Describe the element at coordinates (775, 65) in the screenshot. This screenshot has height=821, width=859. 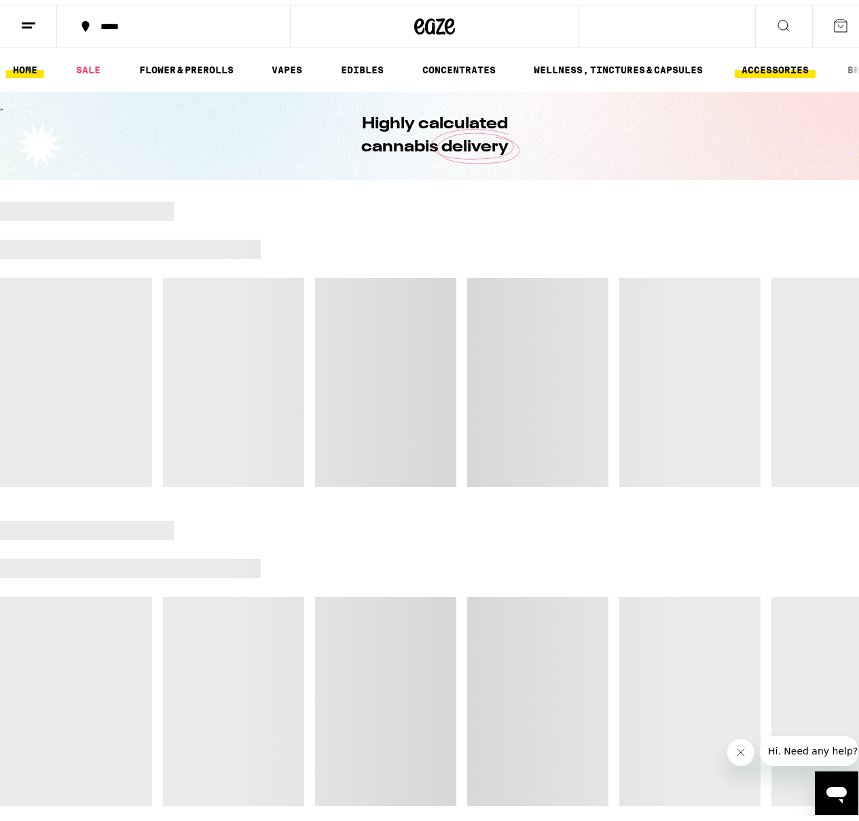
I see `a: ACCESSORIES` at that location.